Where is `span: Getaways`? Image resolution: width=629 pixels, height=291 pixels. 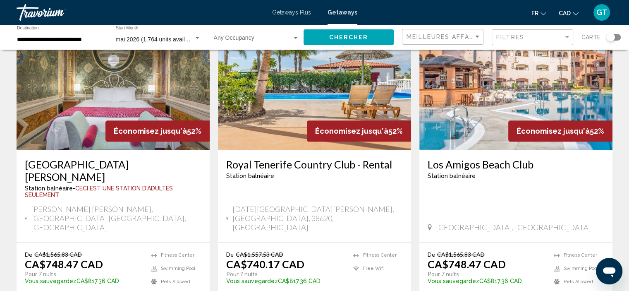
span: Getaways is located at coordinates (342, 12).